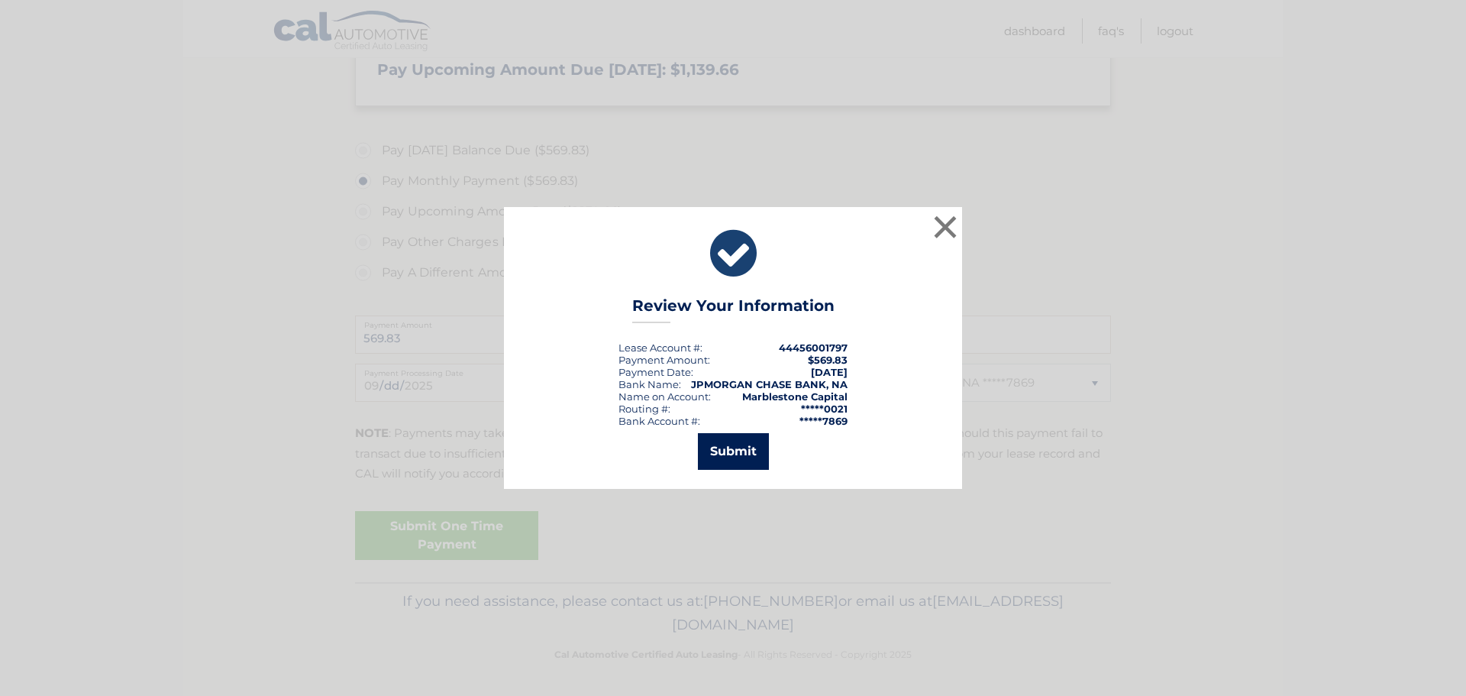  Describe the element at coordinates (664, 360) in the screenshot. I see `div: Payment Amount:` at that location.